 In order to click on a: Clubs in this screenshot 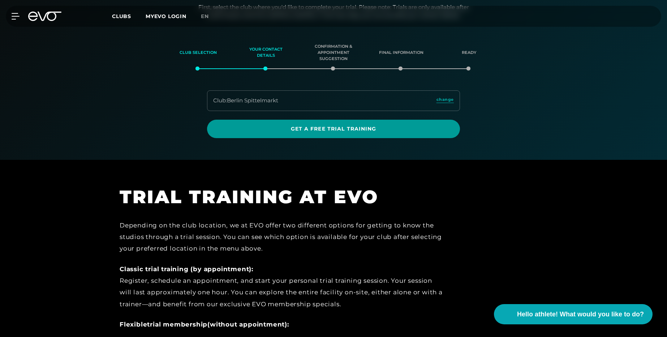, I will do `click(129, 16)`.